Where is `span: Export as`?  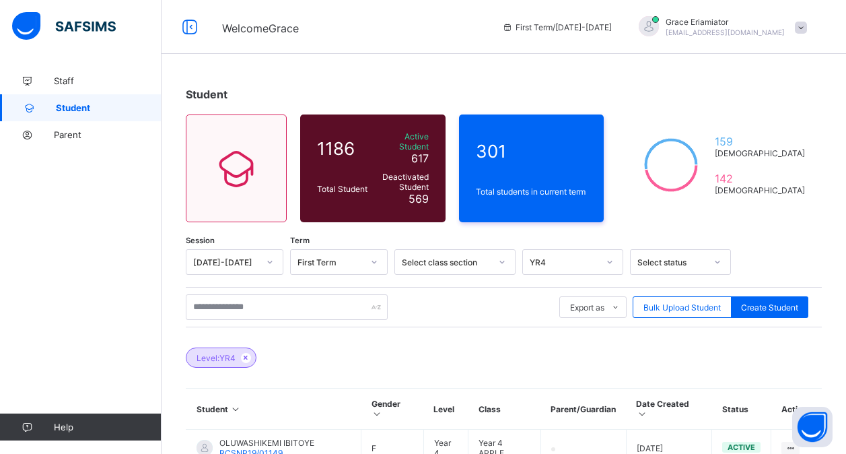
span: Export as is located at coordinates (587, 307).